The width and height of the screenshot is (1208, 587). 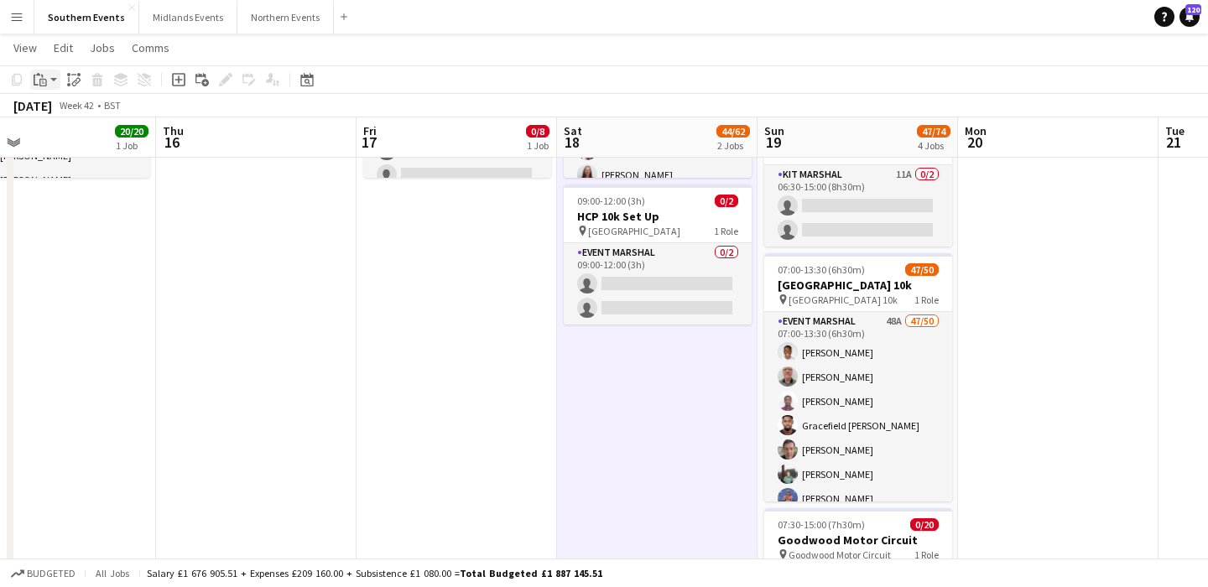 I want to click on div: 06:30-15:00 (8h30m)0/2RT Kit Assistant - Goodwood Motor Circuit Goodwood Motor Circuit1 RoleKit M..., so click(x=858, y=169).